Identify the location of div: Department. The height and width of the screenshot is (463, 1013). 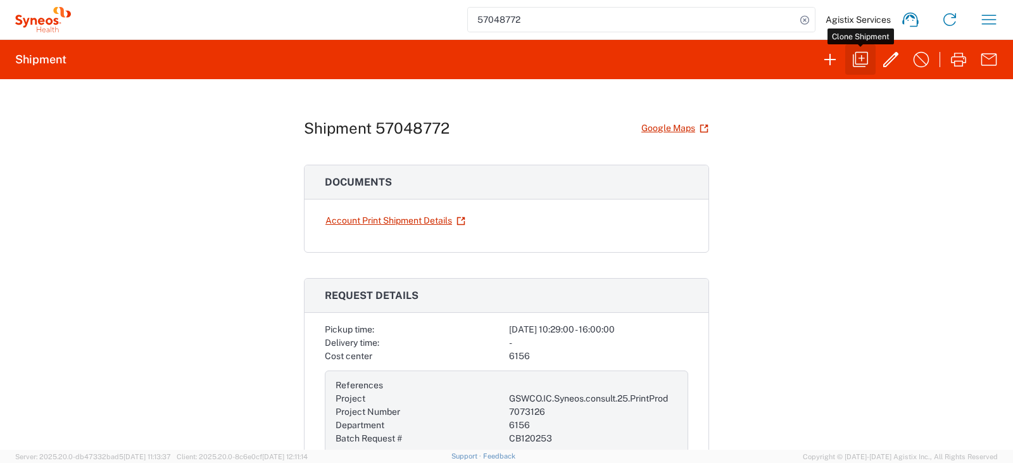
(420, 425).